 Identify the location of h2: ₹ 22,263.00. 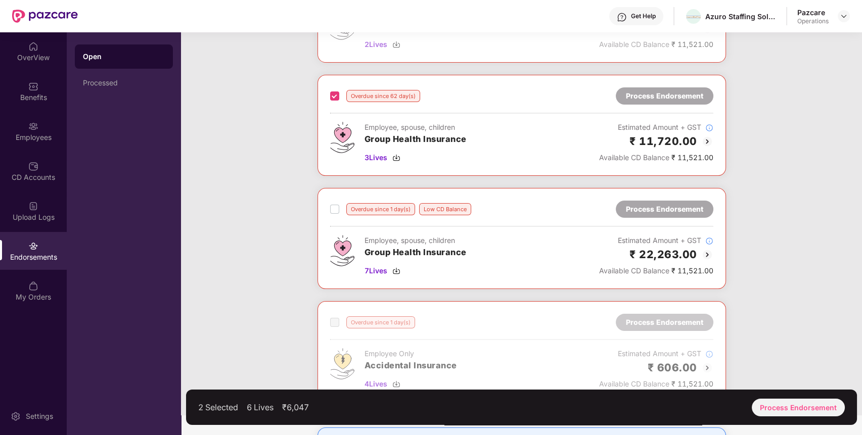
(664, 254).